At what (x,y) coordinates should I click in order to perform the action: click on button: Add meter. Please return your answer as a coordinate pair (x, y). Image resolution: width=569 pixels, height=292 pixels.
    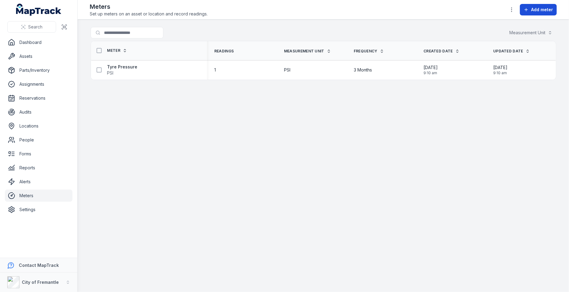
    Looking at the image, I should click on (538, 10).